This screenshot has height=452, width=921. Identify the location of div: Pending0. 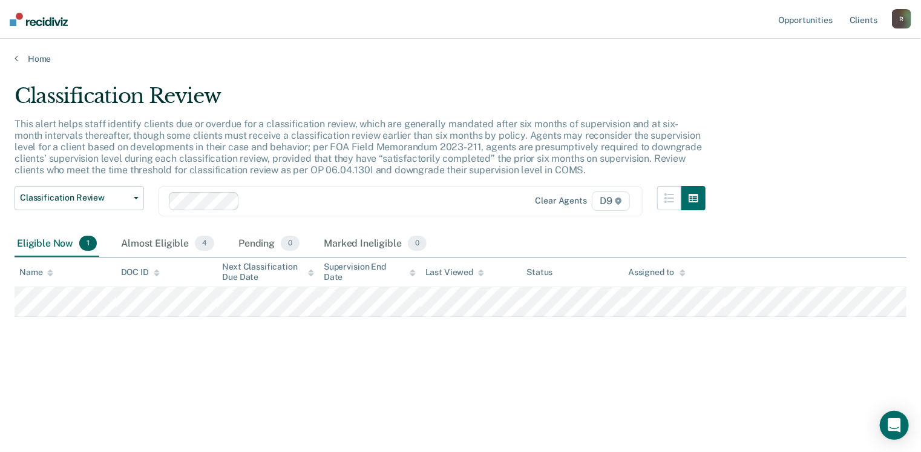
(269, 244).